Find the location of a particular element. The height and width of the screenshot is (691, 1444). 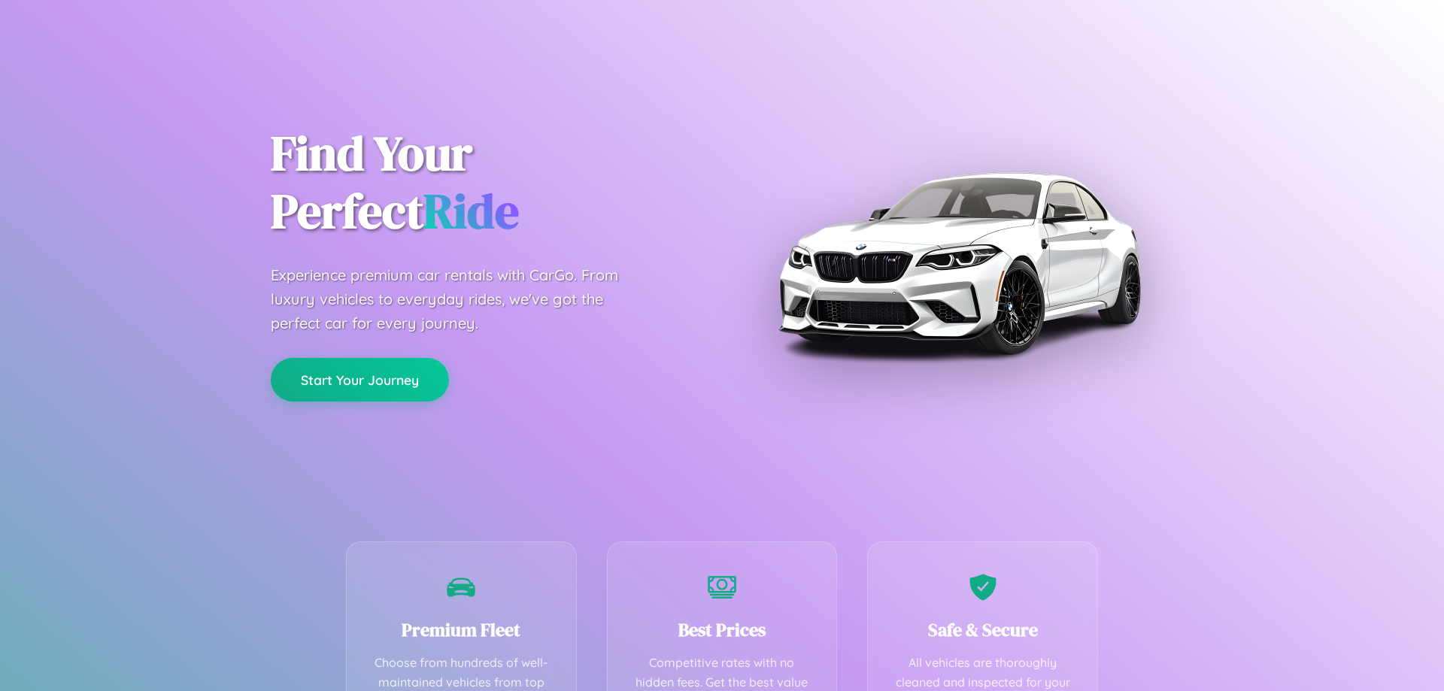

span: Ride is located at coordinates (471, 211).